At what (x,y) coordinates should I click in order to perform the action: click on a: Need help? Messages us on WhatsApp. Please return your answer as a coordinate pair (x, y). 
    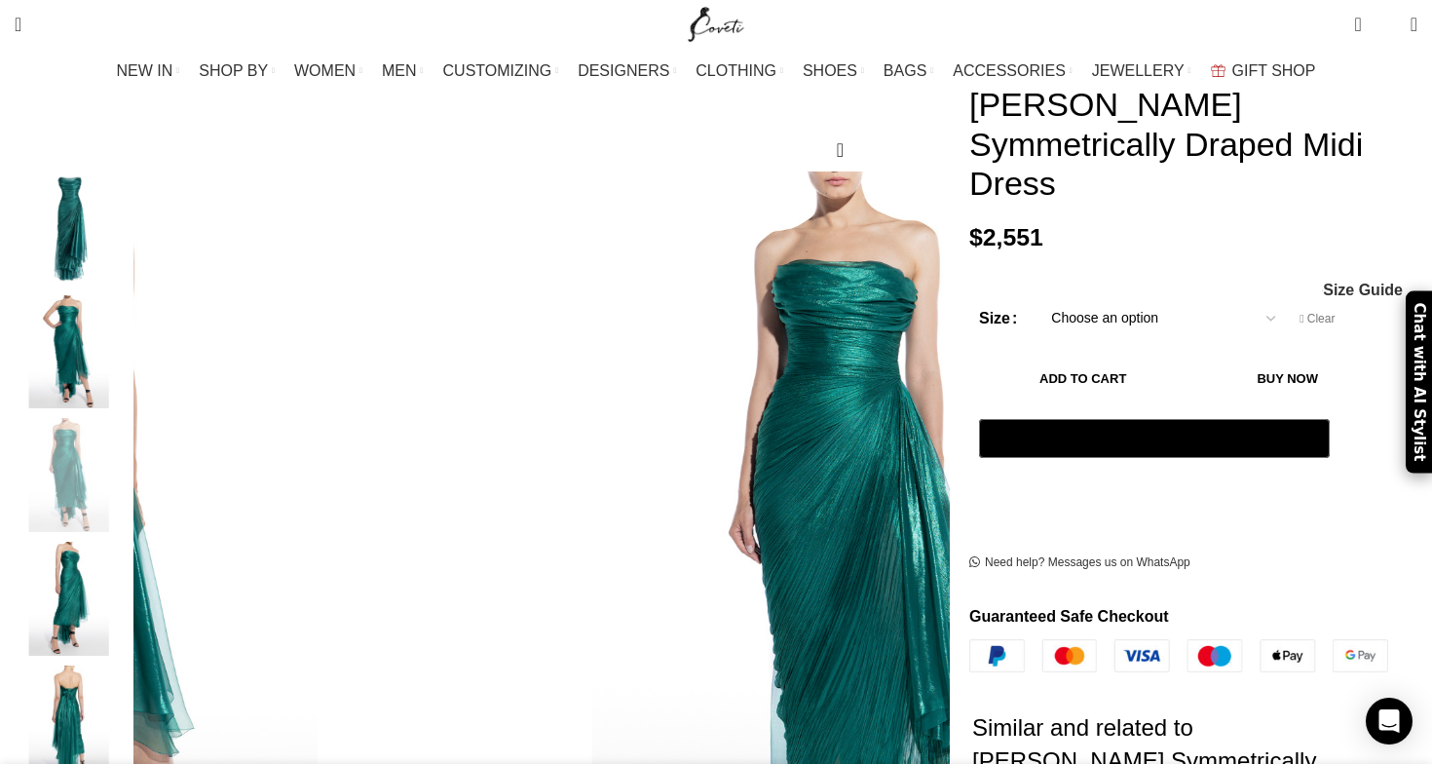
    Looking at the image, I should click on (1079, 563).